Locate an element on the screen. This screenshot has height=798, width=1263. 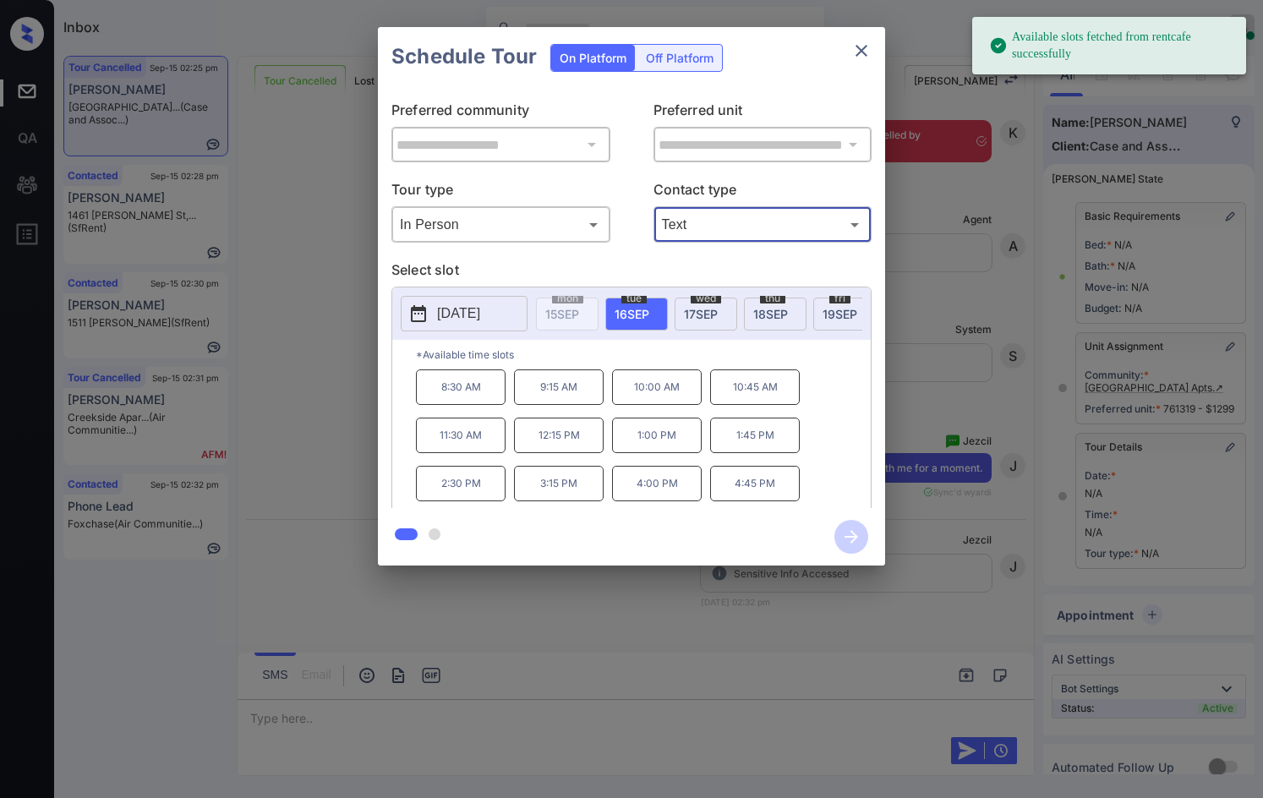
div: Off Platform is located at coordinates (680, 57).